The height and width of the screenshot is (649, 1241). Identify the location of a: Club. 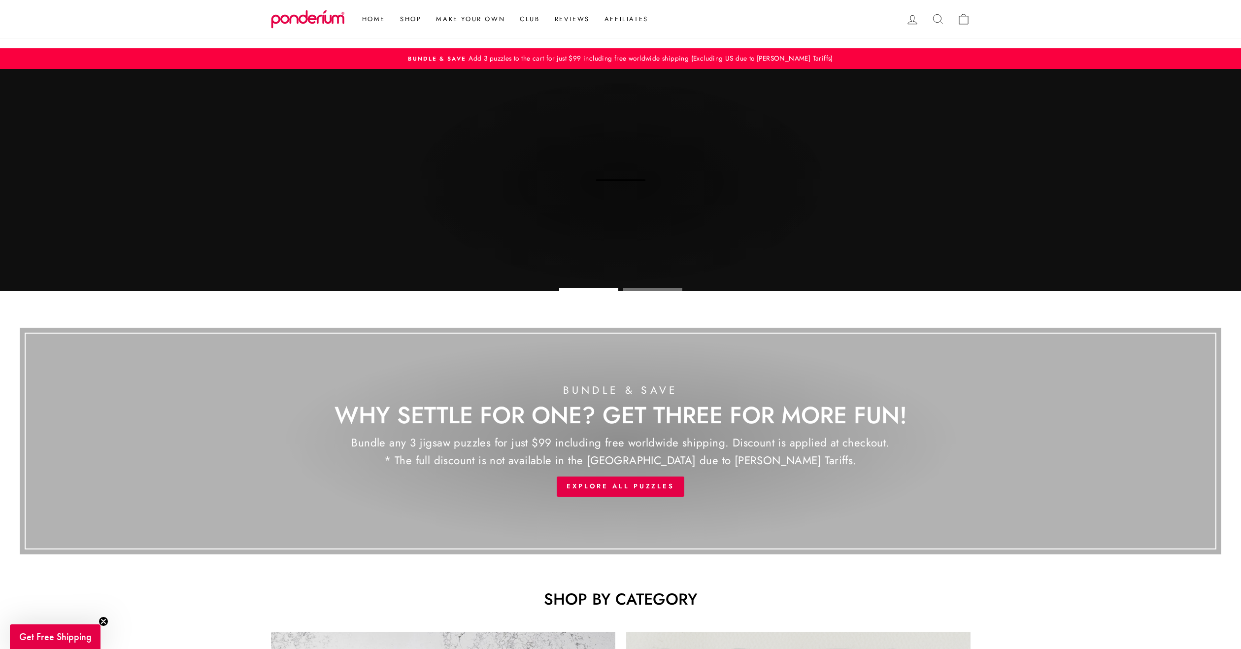
(529, 19).